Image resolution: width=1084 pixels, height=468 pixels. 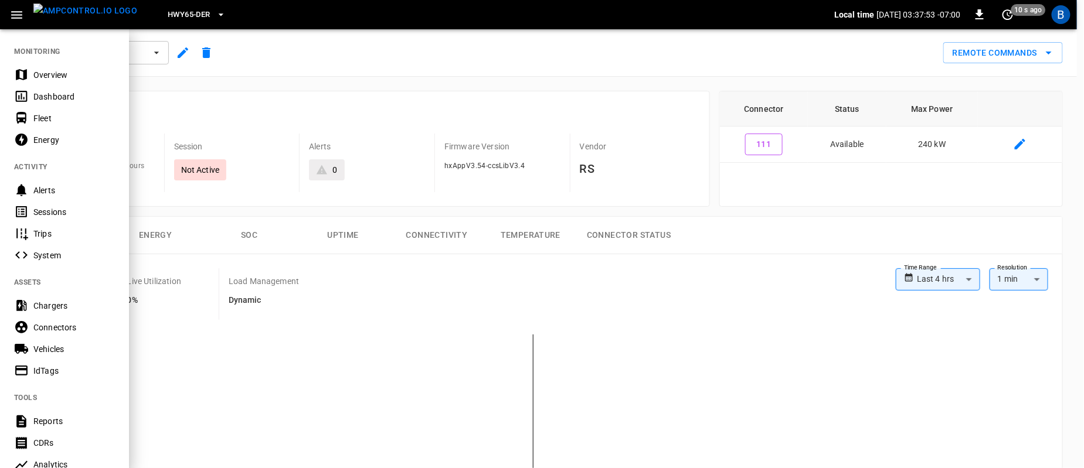 I want to click on div: Chargers, so click(x=74, y=306).